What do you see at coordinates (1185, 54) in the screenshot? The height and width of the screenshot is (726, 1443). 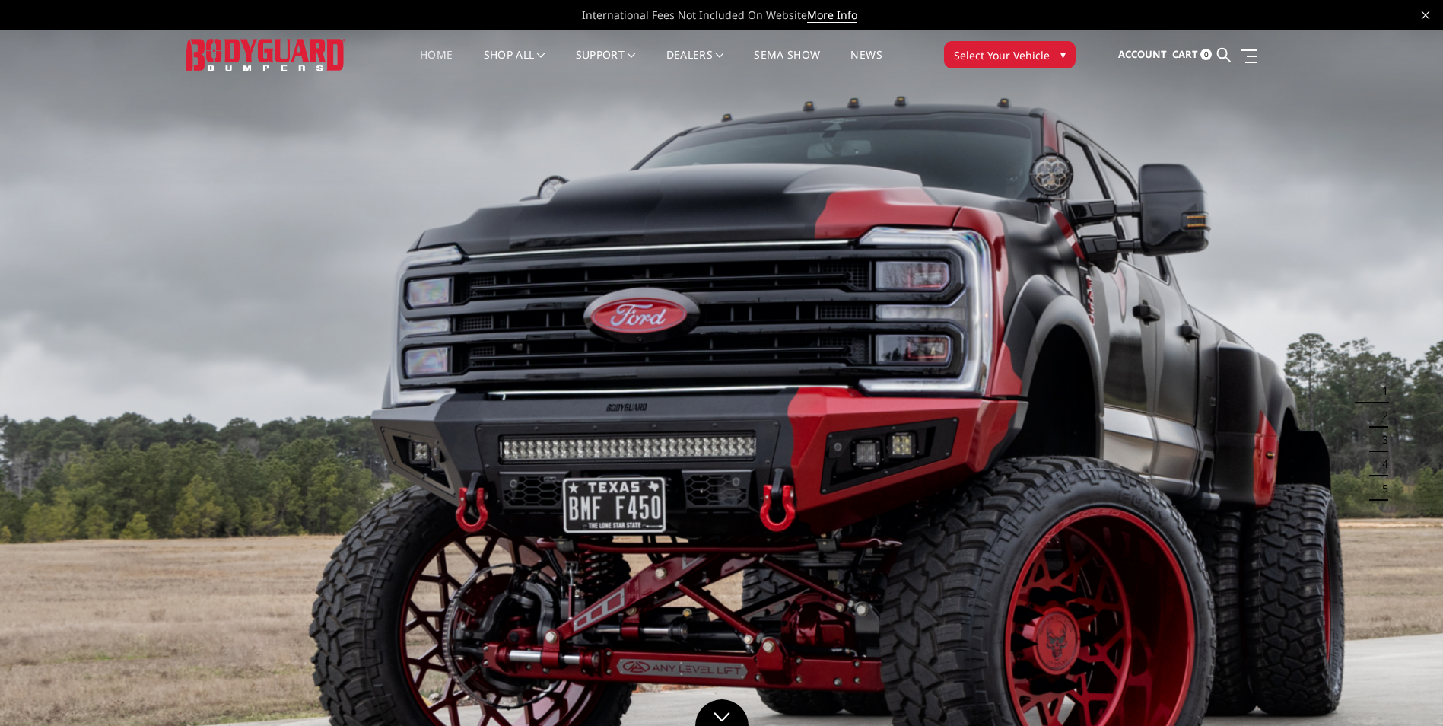 I see `span: Cart` at bounding box center [1185, 54].